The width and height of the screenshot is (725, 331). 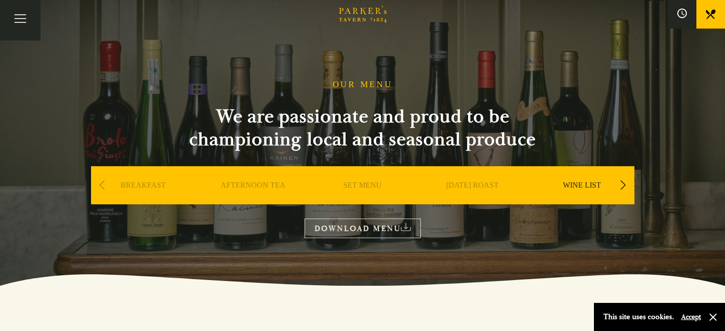 What do you see at coordinates (362, 200) in the screenshot?
I see `a: SET MENU` at bounding box center [362, 200].